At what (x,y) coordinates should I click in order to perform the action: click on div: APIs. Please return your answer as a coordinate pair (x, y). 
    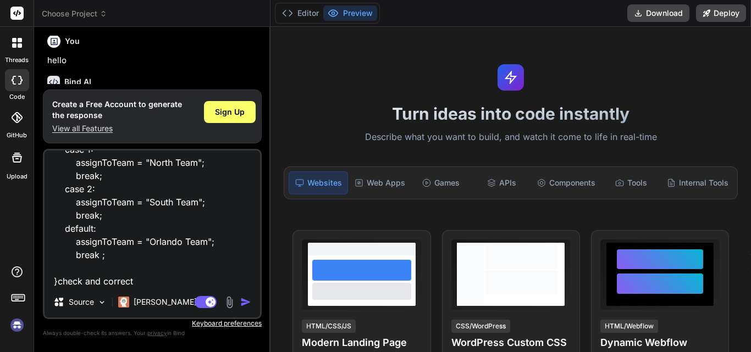
    Looking at the image, I should click on (501, 183).